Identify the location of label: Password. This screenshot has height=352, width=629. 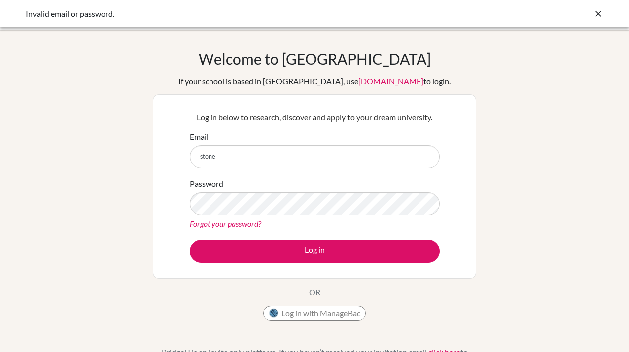
(206, 184).